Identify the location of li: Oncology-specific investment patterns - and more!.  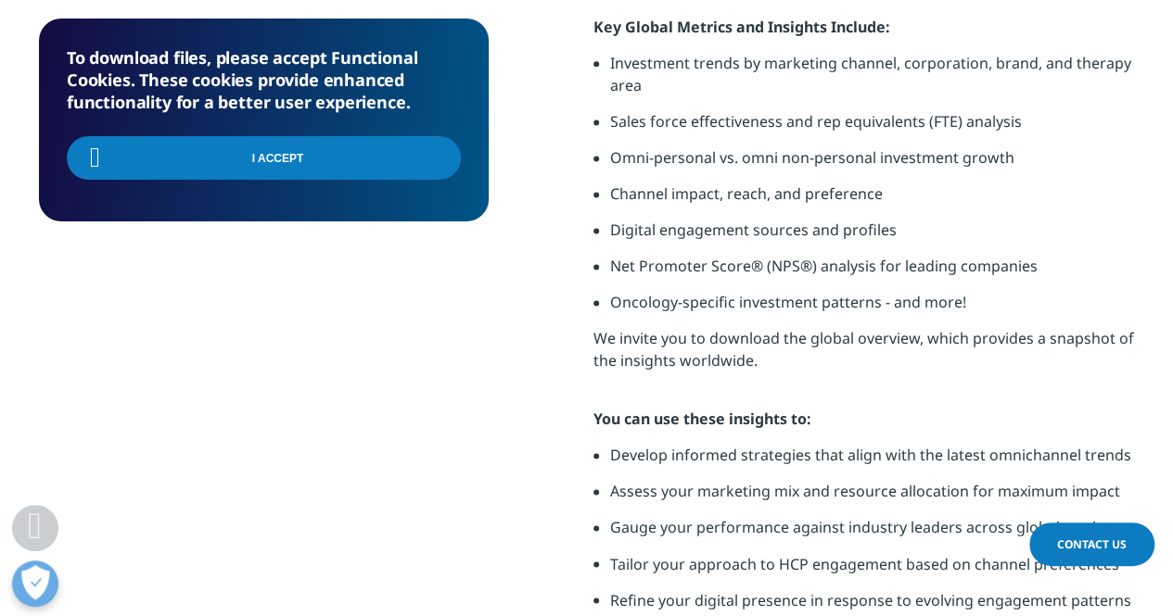
(871, 309).